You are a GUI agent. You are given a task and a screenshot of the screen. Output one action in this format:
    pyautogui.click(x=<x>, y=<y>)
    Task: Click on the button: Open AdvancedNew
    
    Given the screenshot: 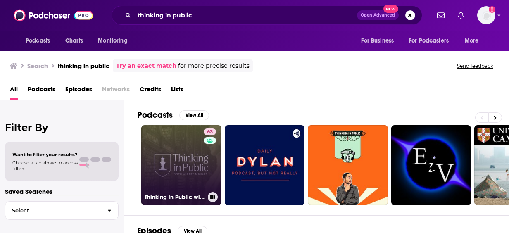 What is the action you would take?
    pyautogui.click(x=378, y=15)
    